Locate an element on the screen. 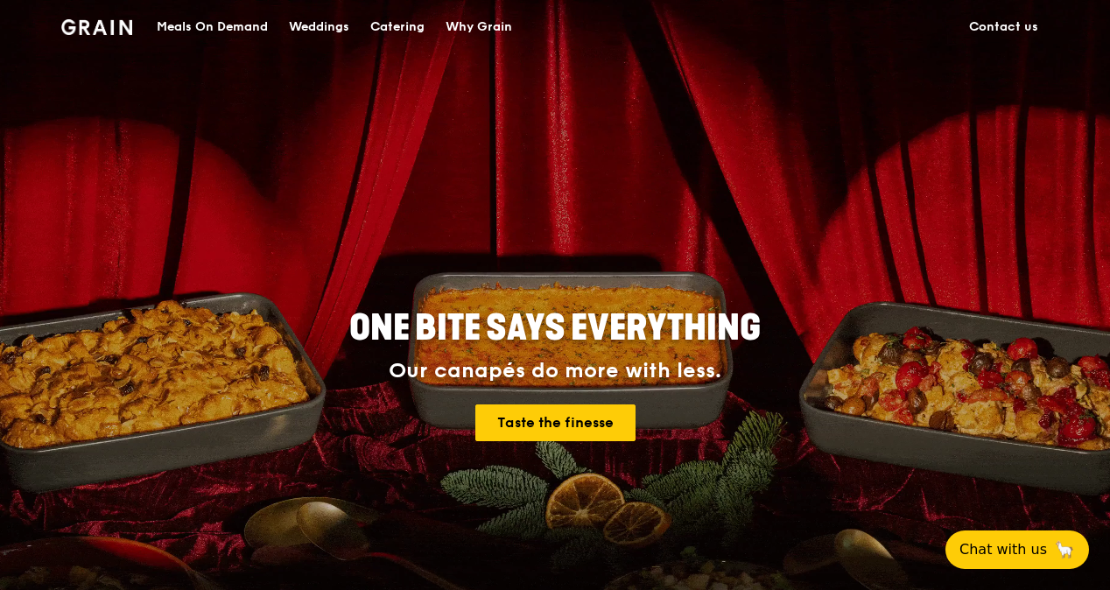  button: Chat with us🦙 is located at coordinates (1017, 550).